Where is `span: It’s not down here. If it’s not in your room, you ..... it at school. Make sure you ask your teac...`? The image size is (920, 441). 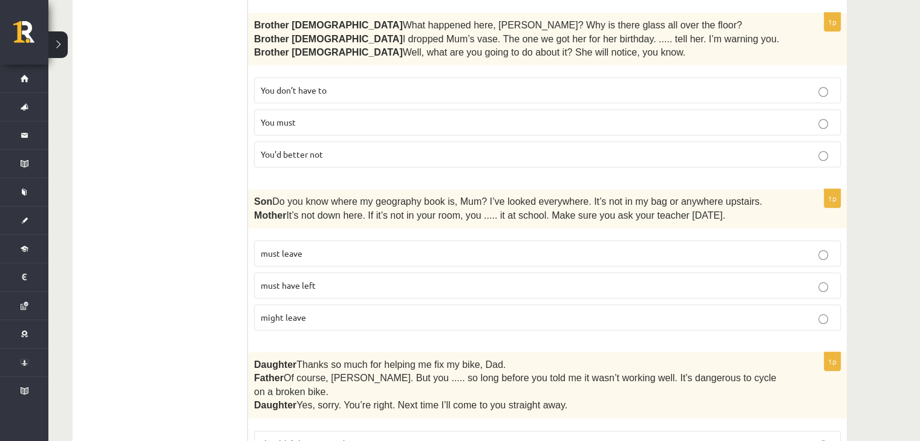
span: It’s not down here. If it’s not in your room, you ..... it at school. Make sure you ask your teac... is located at coordinates (506, 215).